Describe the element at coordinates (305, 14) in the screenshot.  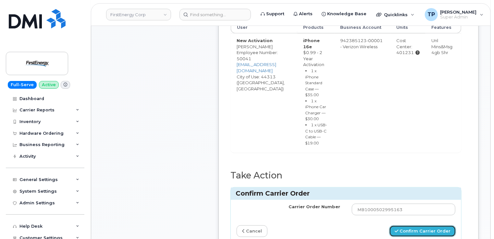
I see `span: Alerts` at that location.